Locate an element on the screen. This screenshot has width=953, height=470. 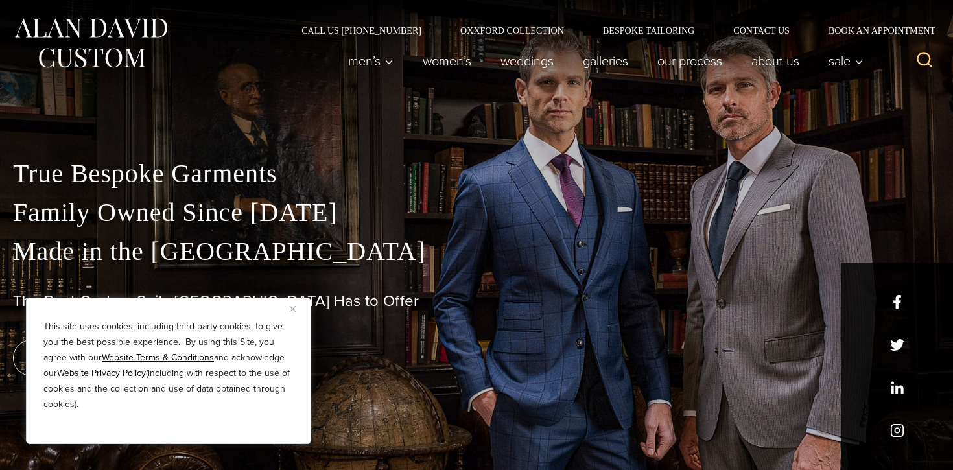
a: About Us is located at coordinates (775, 61).